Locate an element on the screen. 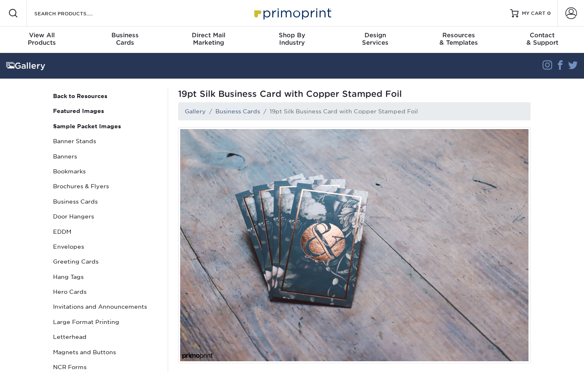 This screenshot has height=372, width=584. a: Shop ByIndustry is located at coordinates (292, 40).